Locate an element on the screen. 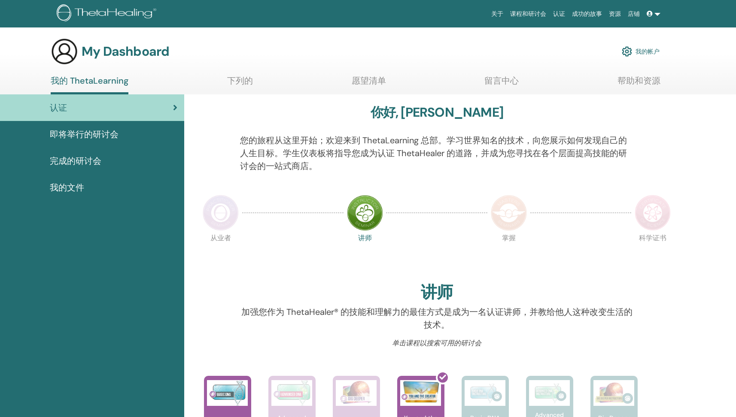  p: 您的旅程从这里开始；欢迎来到 ThetaLearning 总部。学习世界知名的技术，向您展示如何发现自己的人生目标。学生仪表板将指导您成为认证 ThetaHealer 的道路，并成为您寻找在各个... is located at coordinates (437, 153).